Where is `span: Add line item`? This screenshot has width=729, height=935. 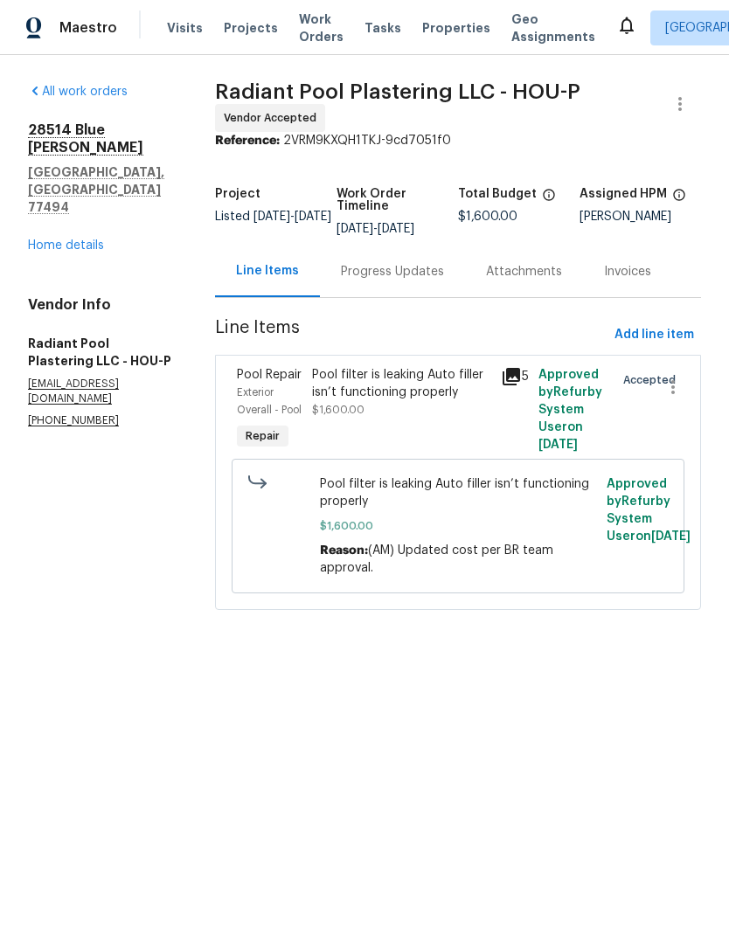
span: Add line item is located at coordinates (654, 335).